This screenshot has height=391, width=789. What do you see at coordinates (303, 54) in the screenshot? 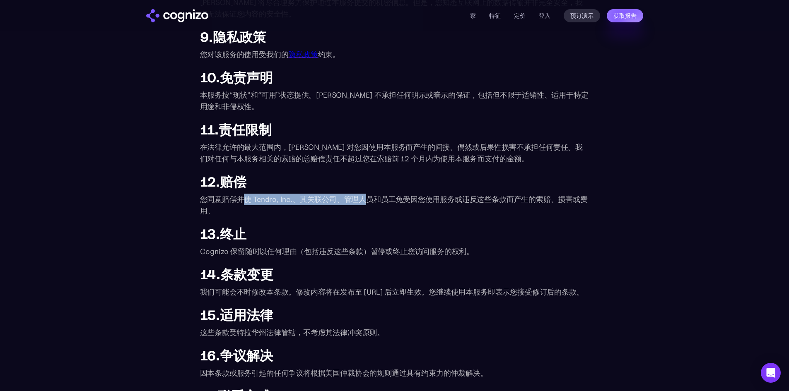
I see `a: 隐私政策` at bounding box center [303, 54].